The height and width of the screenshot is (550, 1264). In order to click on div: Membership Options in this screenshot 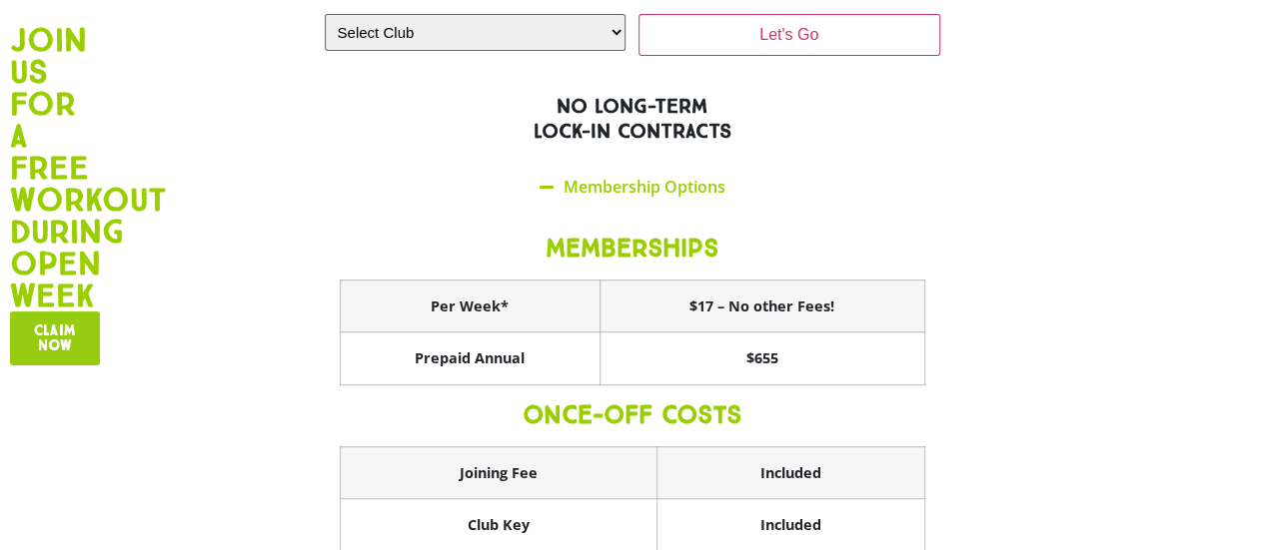, I will do `click(632, 187)`.